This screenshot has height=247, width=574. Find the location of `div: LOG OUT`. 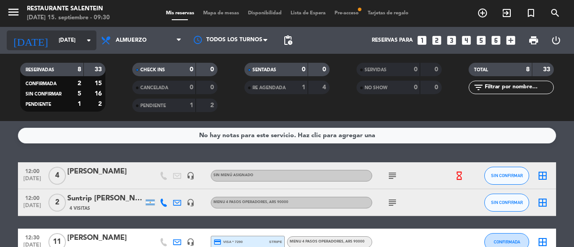

div: LOG OUT is located at coordinates (556, 40).